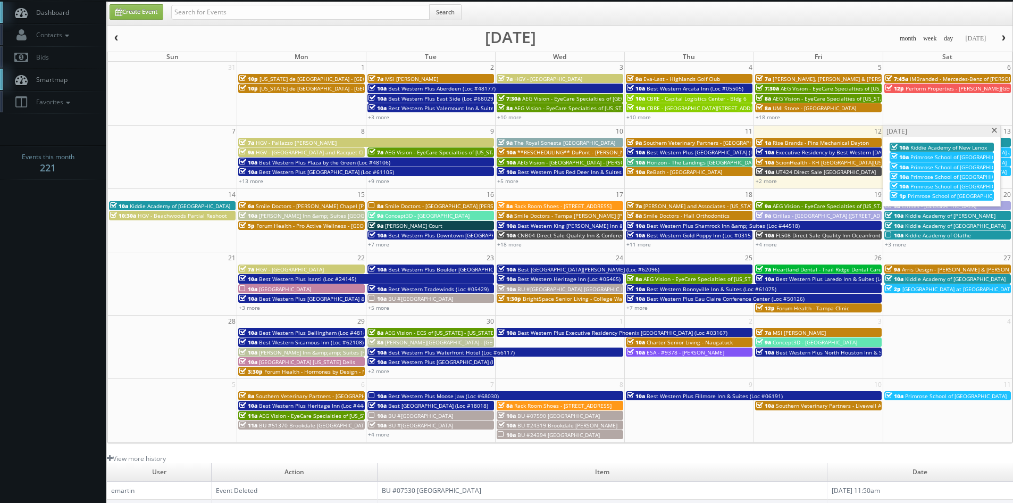 This screenshot has width=1013, height=503. What do you see at coordinates (460, 108) in the screenshot?
I see `span: Best Western Plus Valemount Inn & Suites (Loc #62120)` at bounding box center [460, 108].